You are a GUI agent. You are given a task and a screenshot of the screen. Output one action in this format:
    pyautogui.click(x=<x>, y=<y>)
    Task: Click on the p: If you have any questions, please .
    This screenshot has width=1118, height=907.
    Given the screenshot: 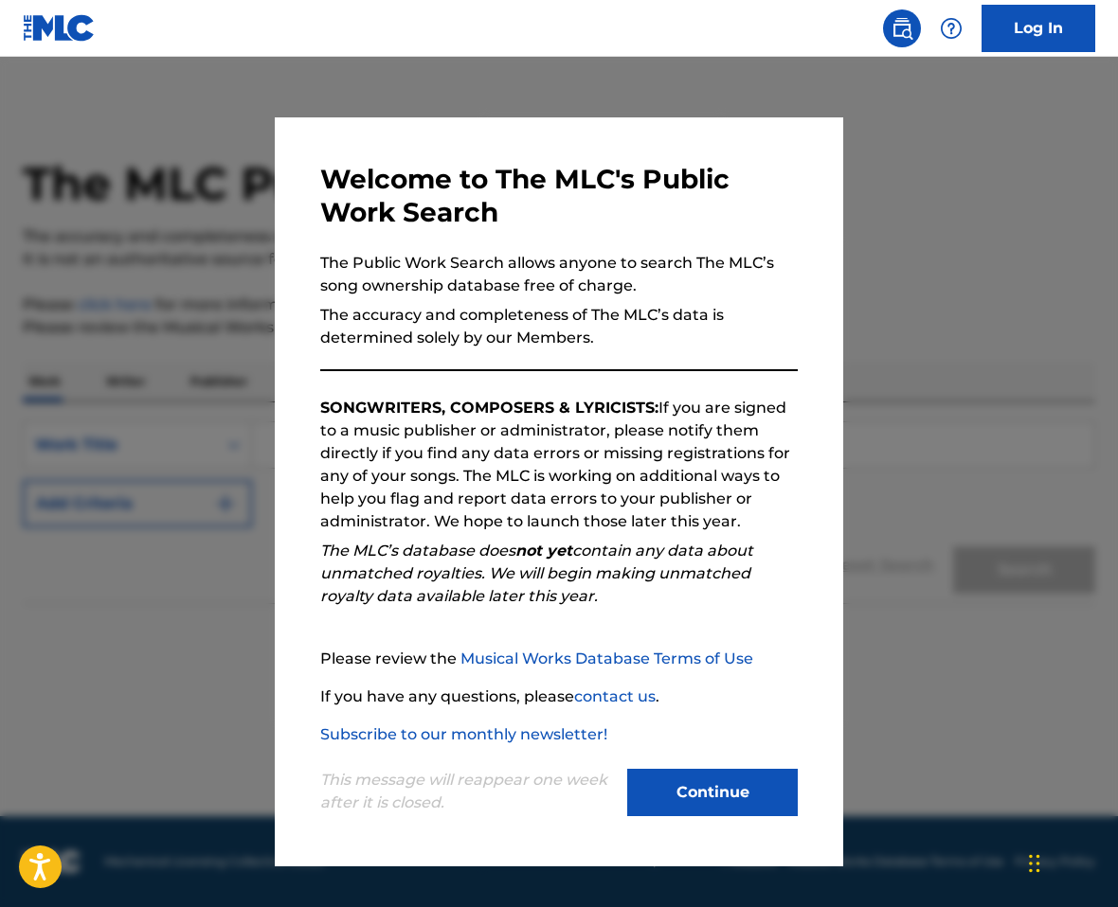 What is the action you would take?
    pyautogui.click(x=559, y=697)
    